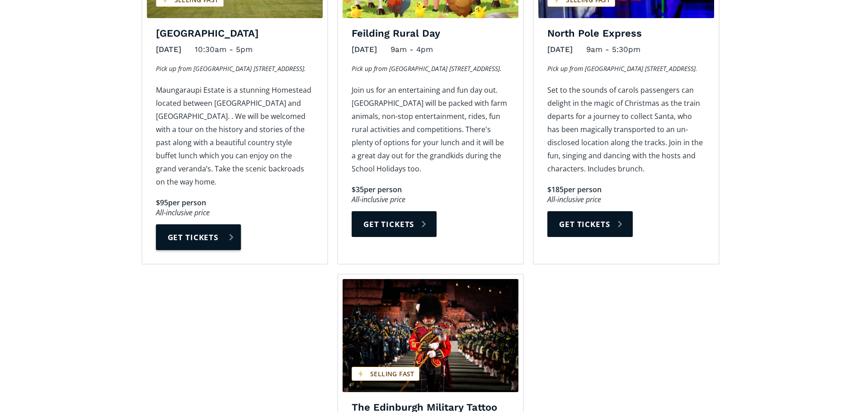 Image resolution: width=861 pixels, height=412 pixels. I want to click on div: 9am - 4pm, so click(412, 49).